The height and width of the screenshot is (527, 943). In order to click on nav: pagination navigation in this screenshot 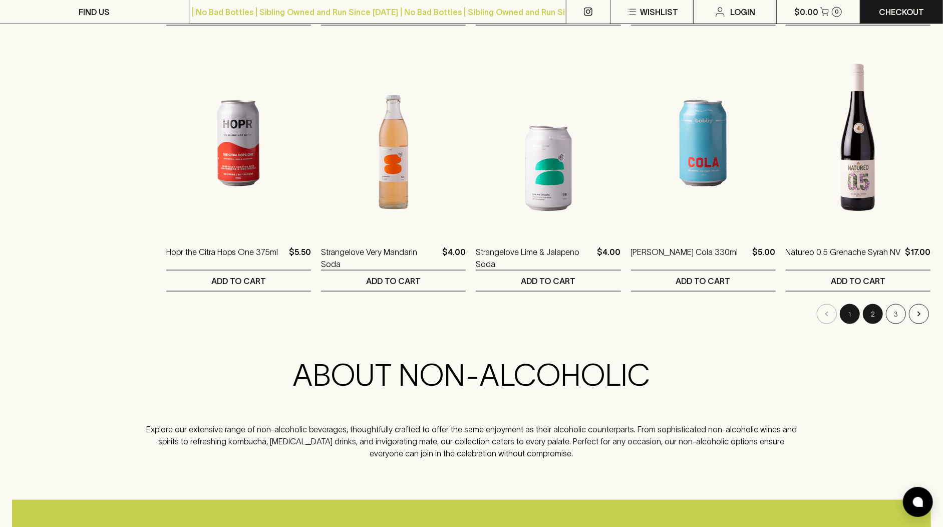, I will do `click(548, 314)`.